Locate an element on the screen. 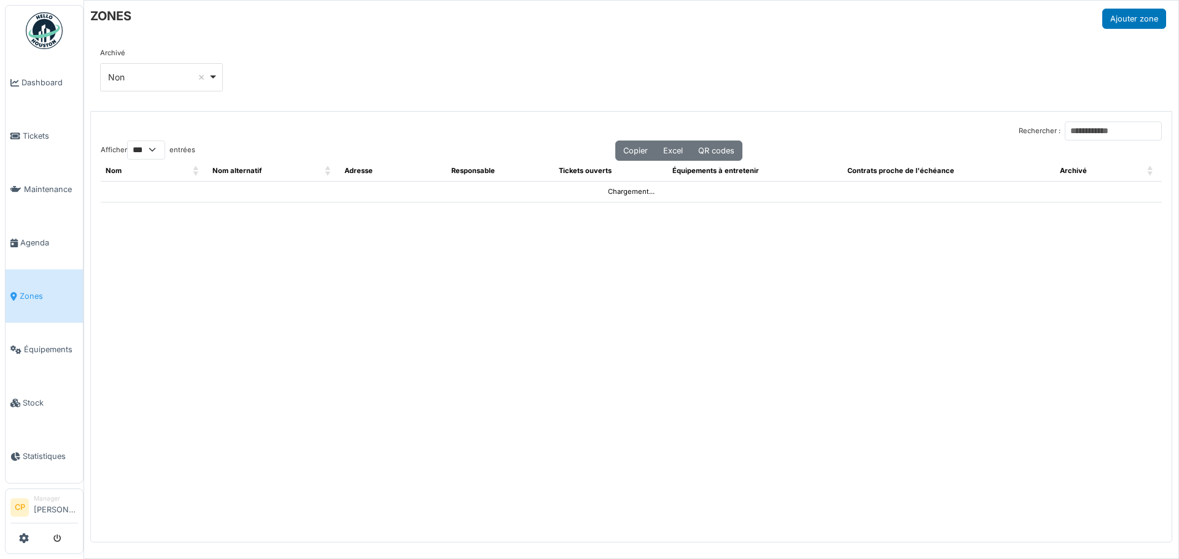  a: Équipements is located at coordinates (44, 349).